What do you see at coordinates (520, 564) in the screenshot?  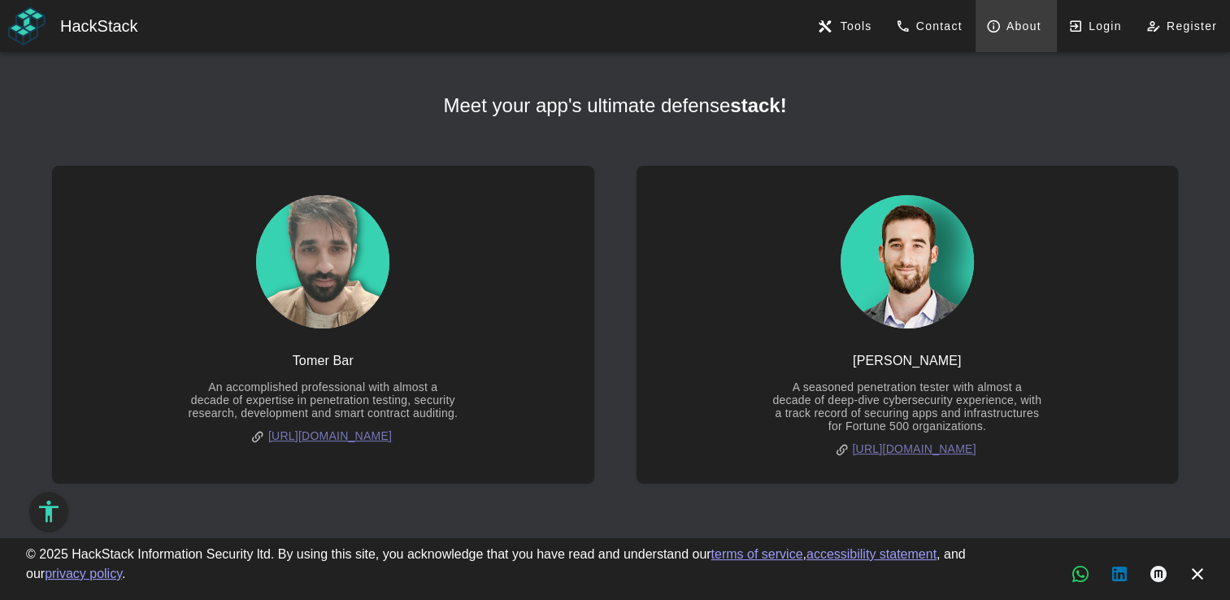 I see `div: © 2025 HackStack Information Security ltd. By using this site, you acknowledge that you have read...` at bounding box center [520, 564].